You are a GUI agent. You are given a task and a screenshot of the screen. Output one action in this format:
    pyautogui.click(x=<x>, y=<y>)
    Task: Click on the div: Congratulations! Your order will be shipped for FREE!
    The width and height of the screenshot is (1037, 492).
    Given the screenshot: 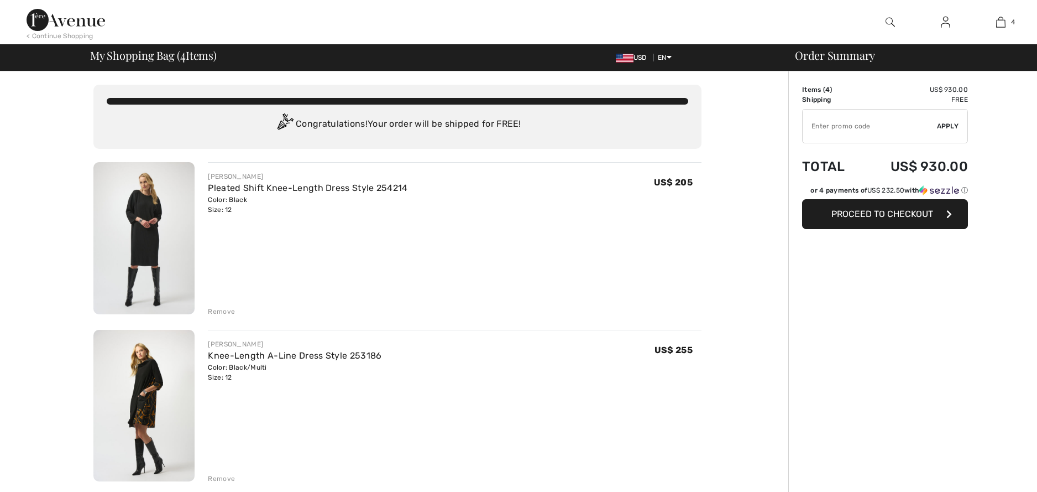 What is the action you would take?
    pyautogui.click(x=398, y=124)
    